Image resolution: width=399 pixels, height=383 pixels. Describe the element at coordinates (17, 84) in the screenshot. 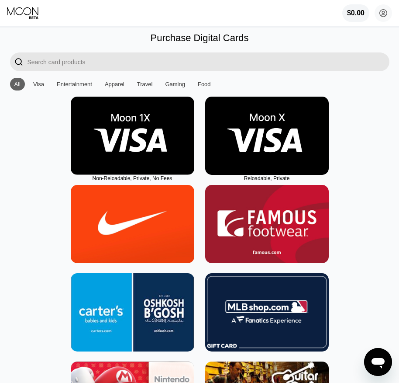

I see `div: All` at that location.